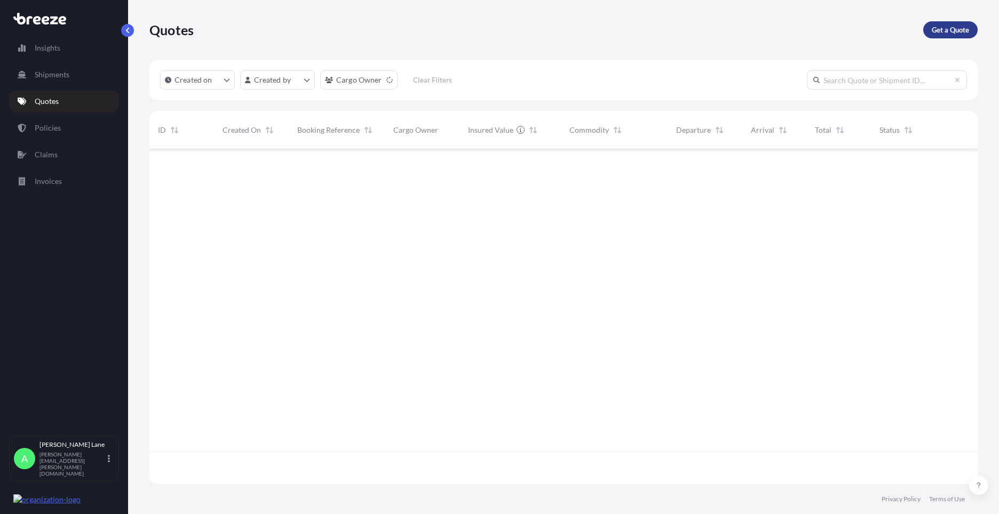  Describe the element at coordinates (64, 75) in the screenshot. I see `a: Shipments` at that location.